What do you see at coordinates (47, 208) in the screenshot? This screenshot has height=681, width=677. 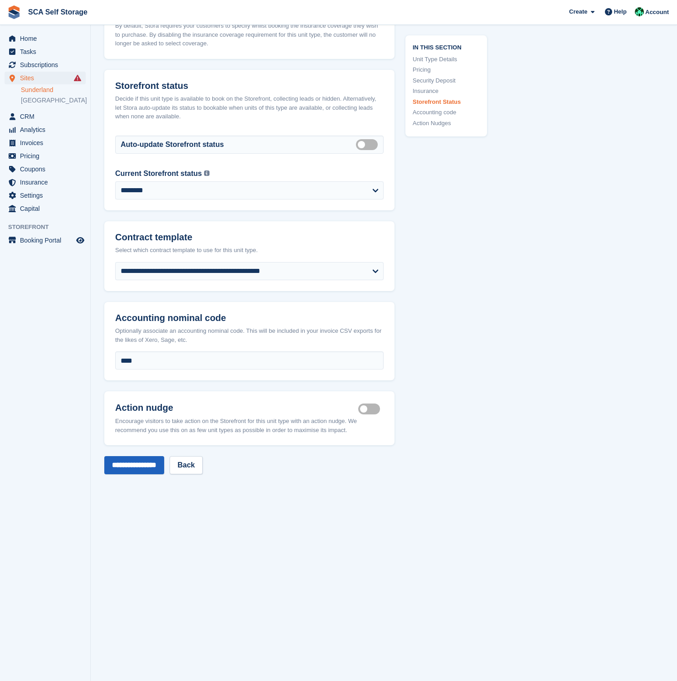 I see `span: Capital` at bounding box center [47, 208].